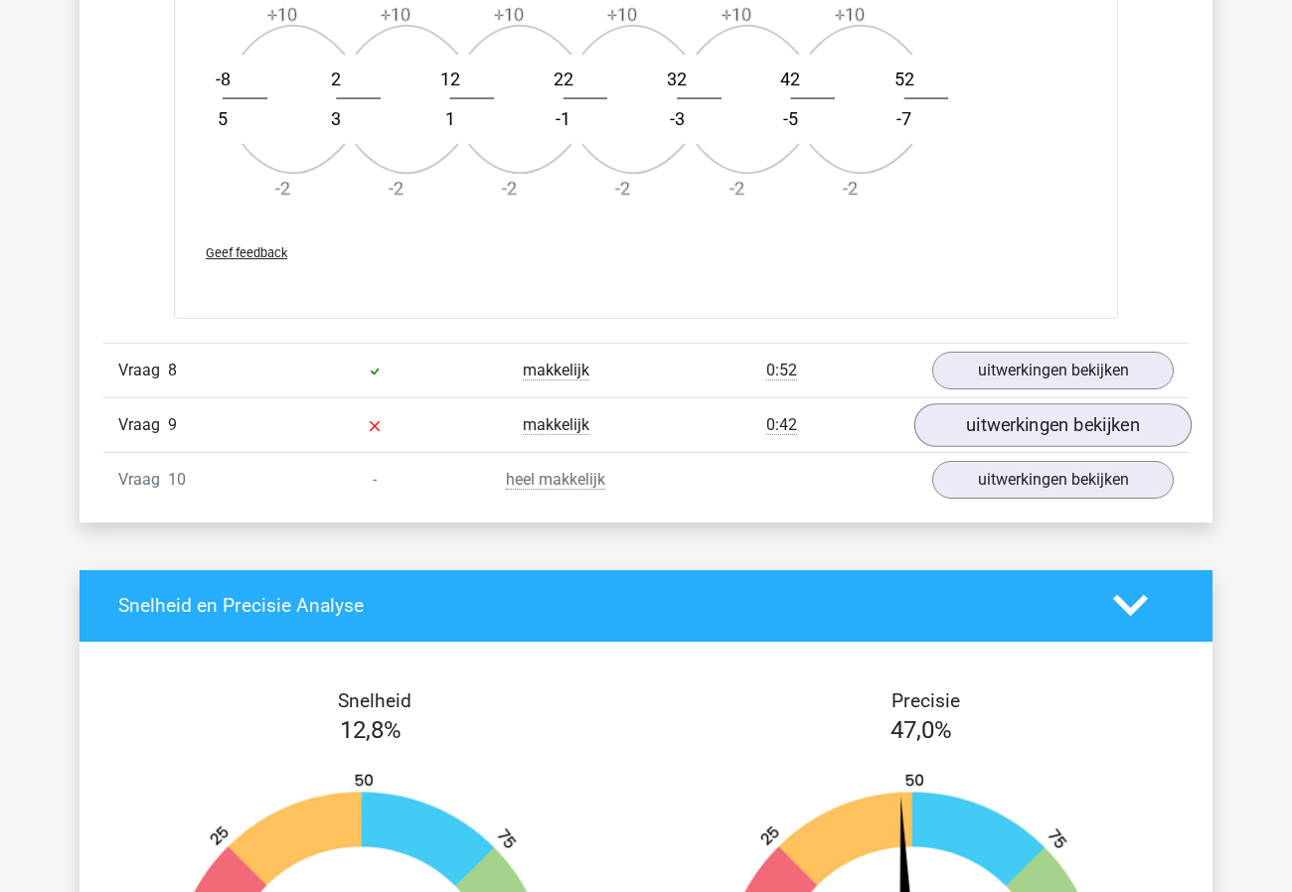 This screenshot has height=892, width=1292. I want to click on text: 2, so click(336, 79).